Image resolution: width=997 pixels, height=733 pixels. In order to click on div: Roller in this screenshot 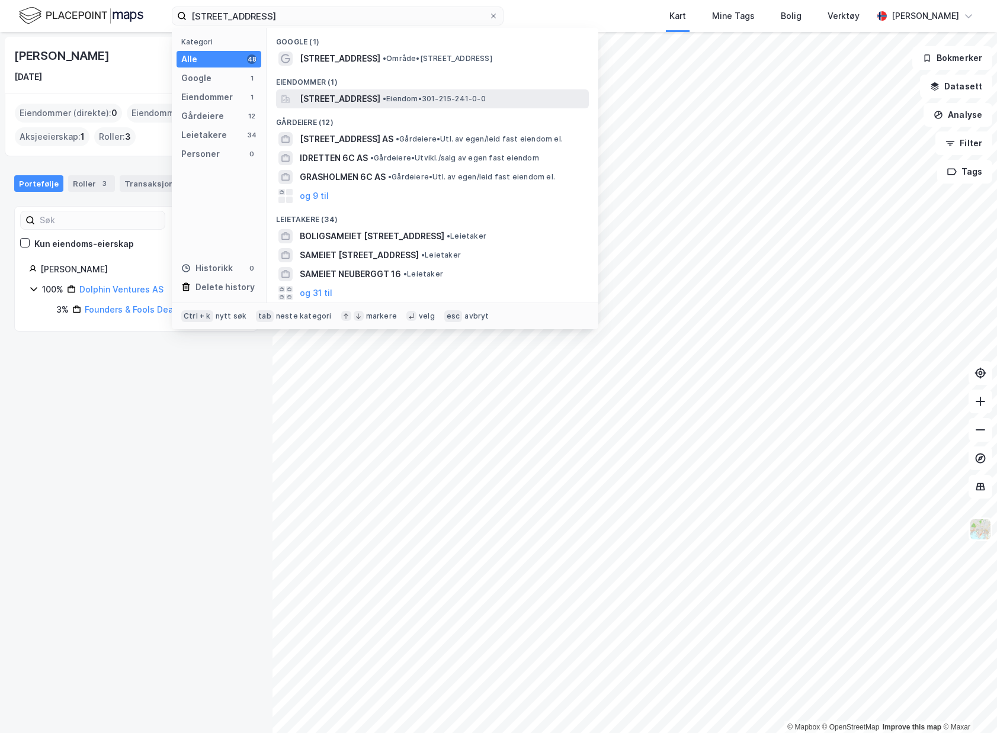, I will do `click(91, 184)`.